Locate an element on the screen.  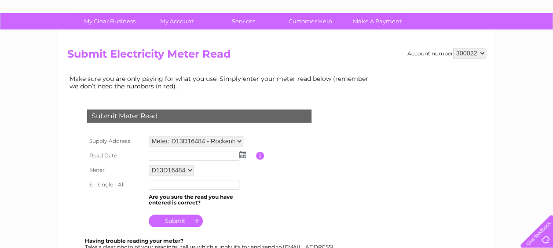
a: Water is located at coordinates (406, 40).